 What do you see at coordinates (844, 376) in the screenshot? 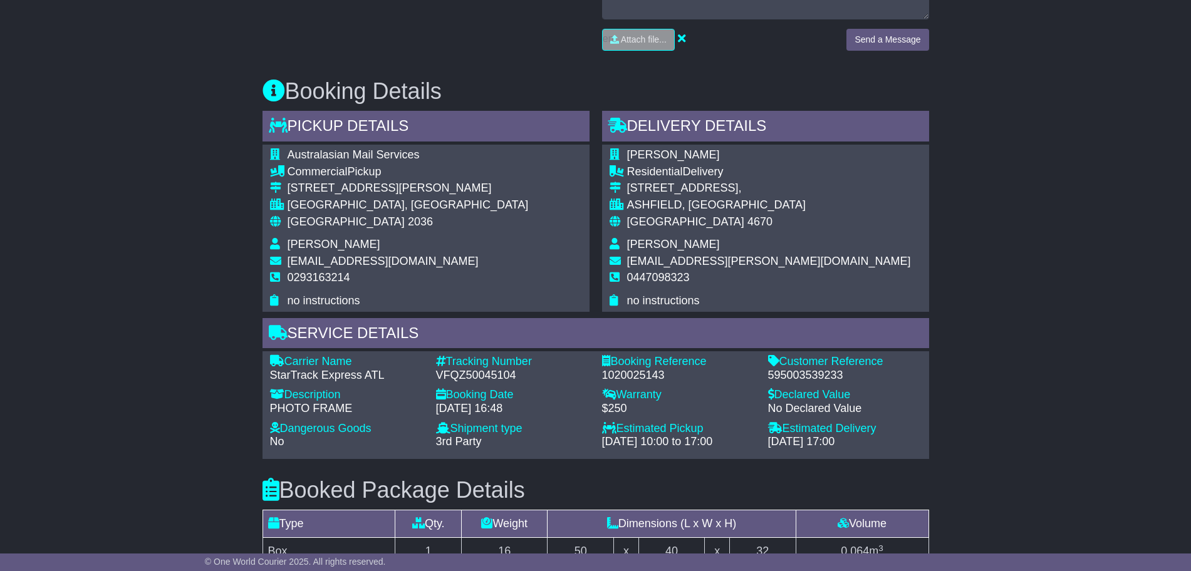
I see `div: 595003539233` at bounding box center [844, 376].